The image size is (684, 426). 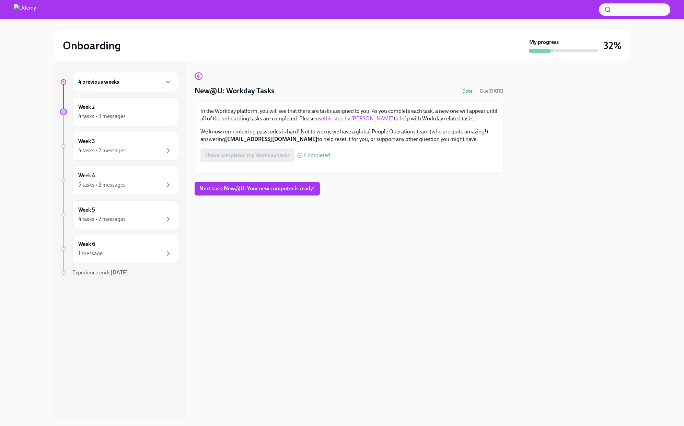 I want to click on a: Next task:New@U: Your new computer is ready!, so click(x=257, y=189).